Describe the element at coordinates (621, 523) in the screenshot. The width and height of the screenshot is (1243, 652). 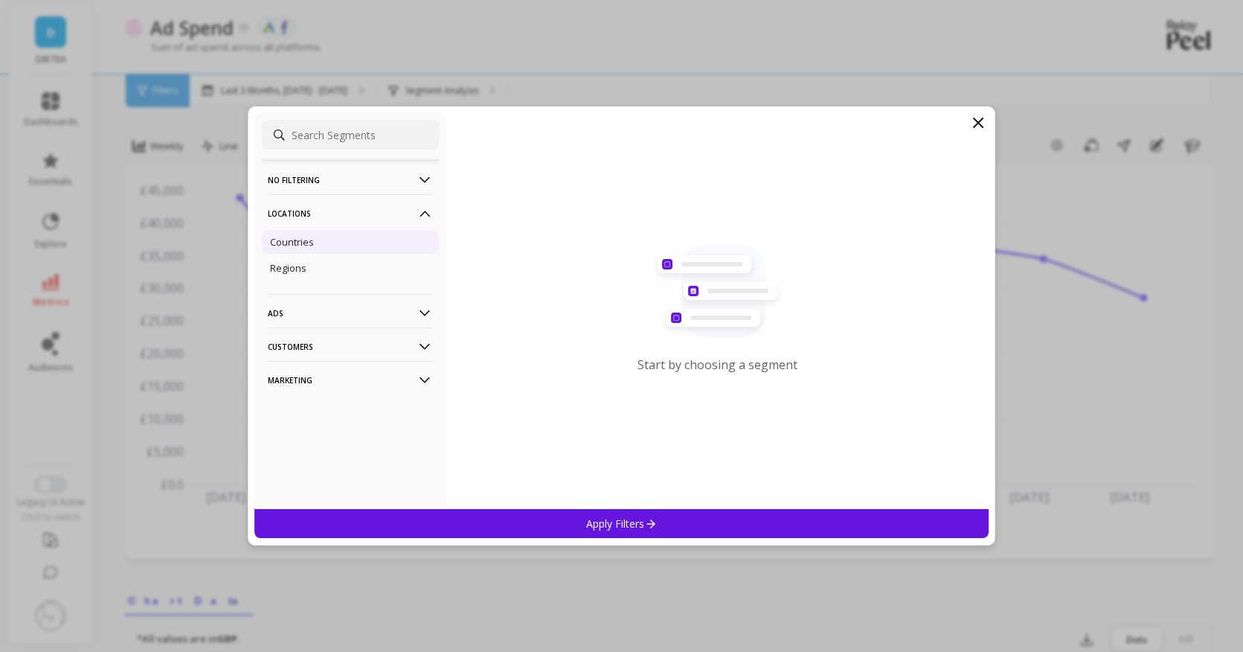
I see `p: Apply Filters` at that location.